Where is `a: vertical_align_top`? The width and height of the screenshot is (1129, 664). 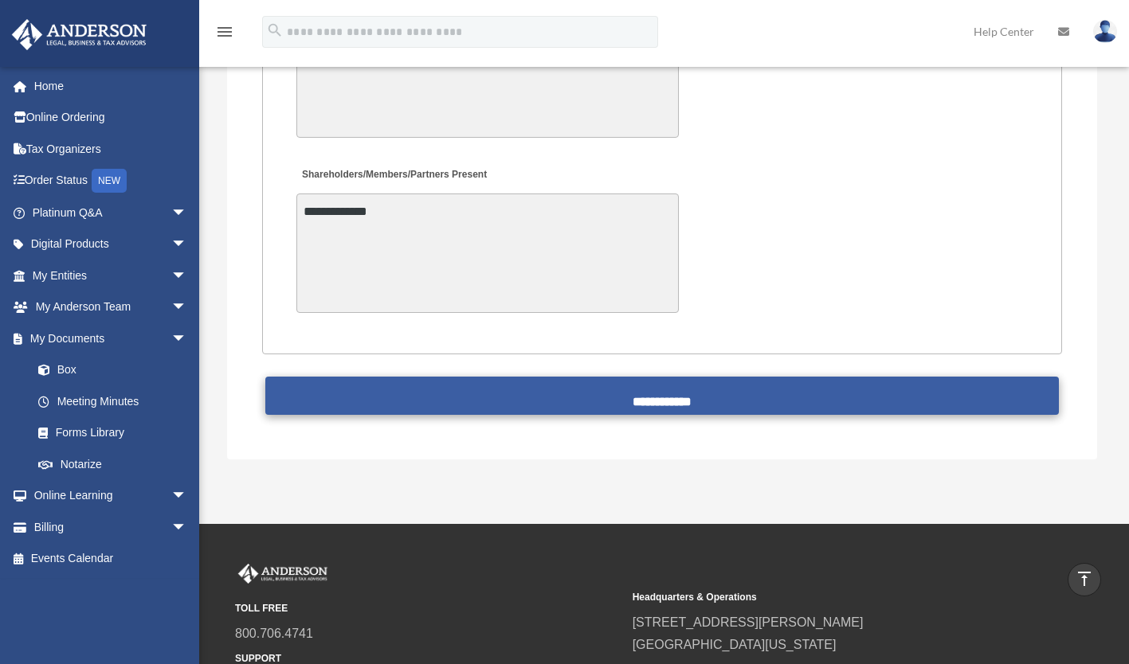
a: vertical_align_top is located at coordinates (1084, 580).